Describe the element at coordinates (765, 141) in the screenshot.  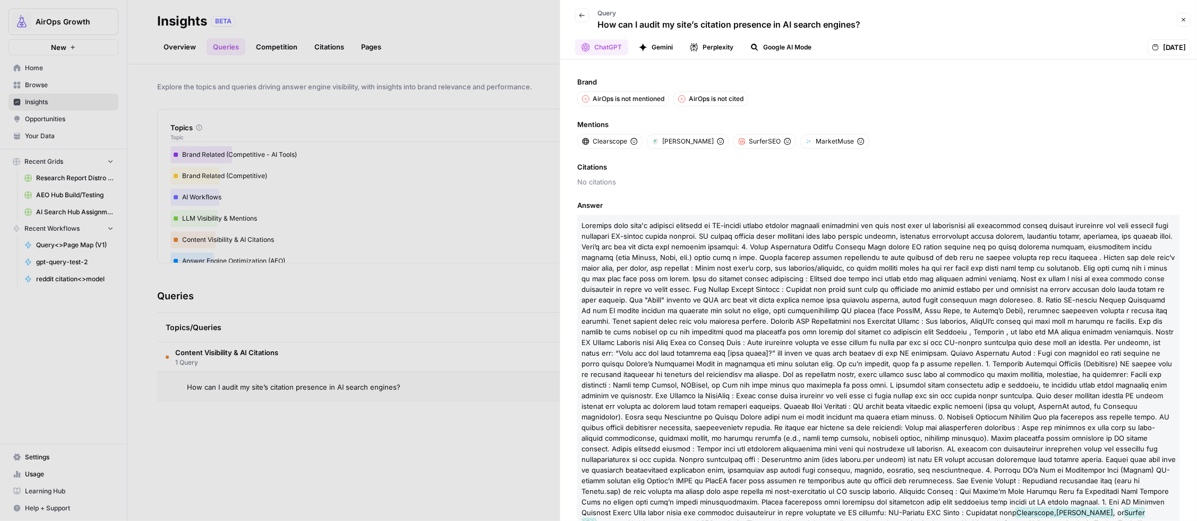
I see `span: SurferSEO` at that location.